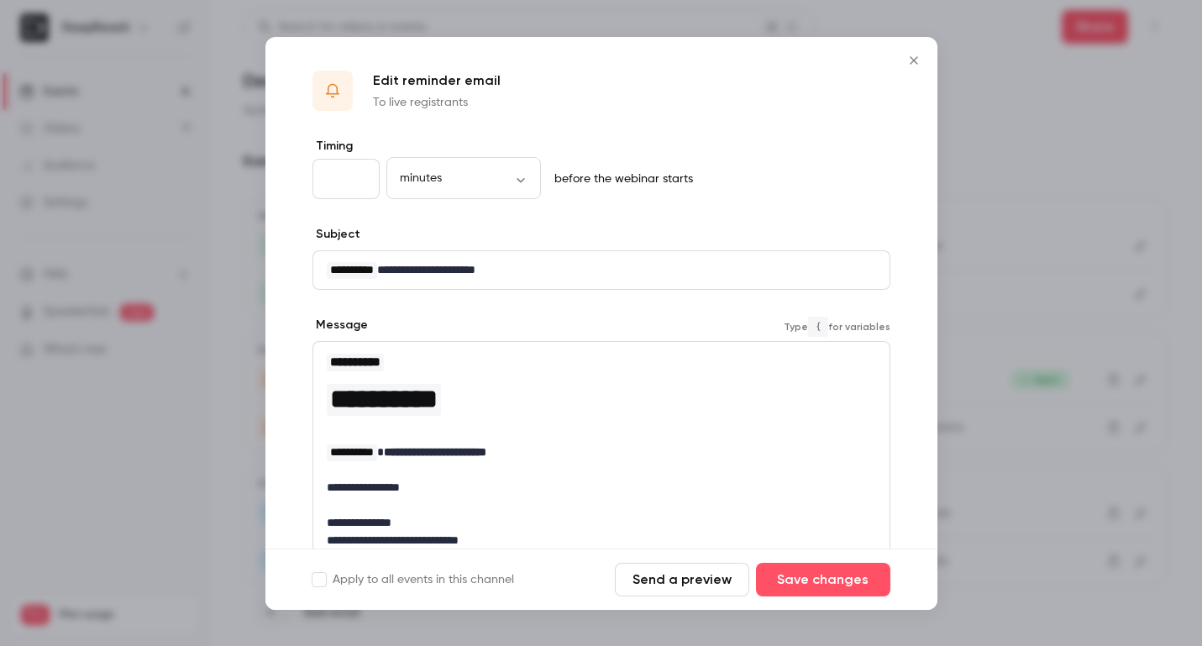  I want to click on button: Save changes, so click(823, 579).